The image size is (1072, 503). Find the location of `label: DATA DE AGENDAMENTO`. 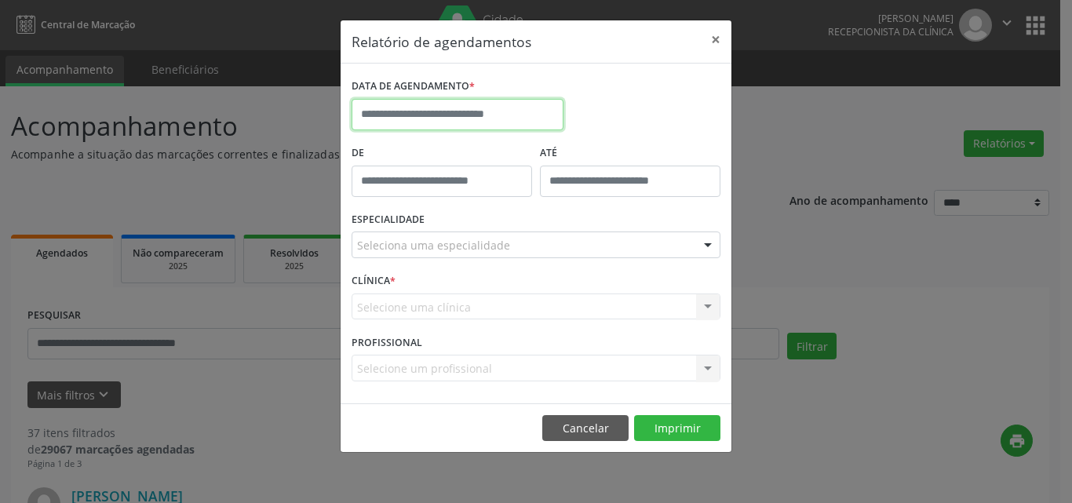

label: DATA DE AGENDAMENTO is located at coordinates (413, 86).